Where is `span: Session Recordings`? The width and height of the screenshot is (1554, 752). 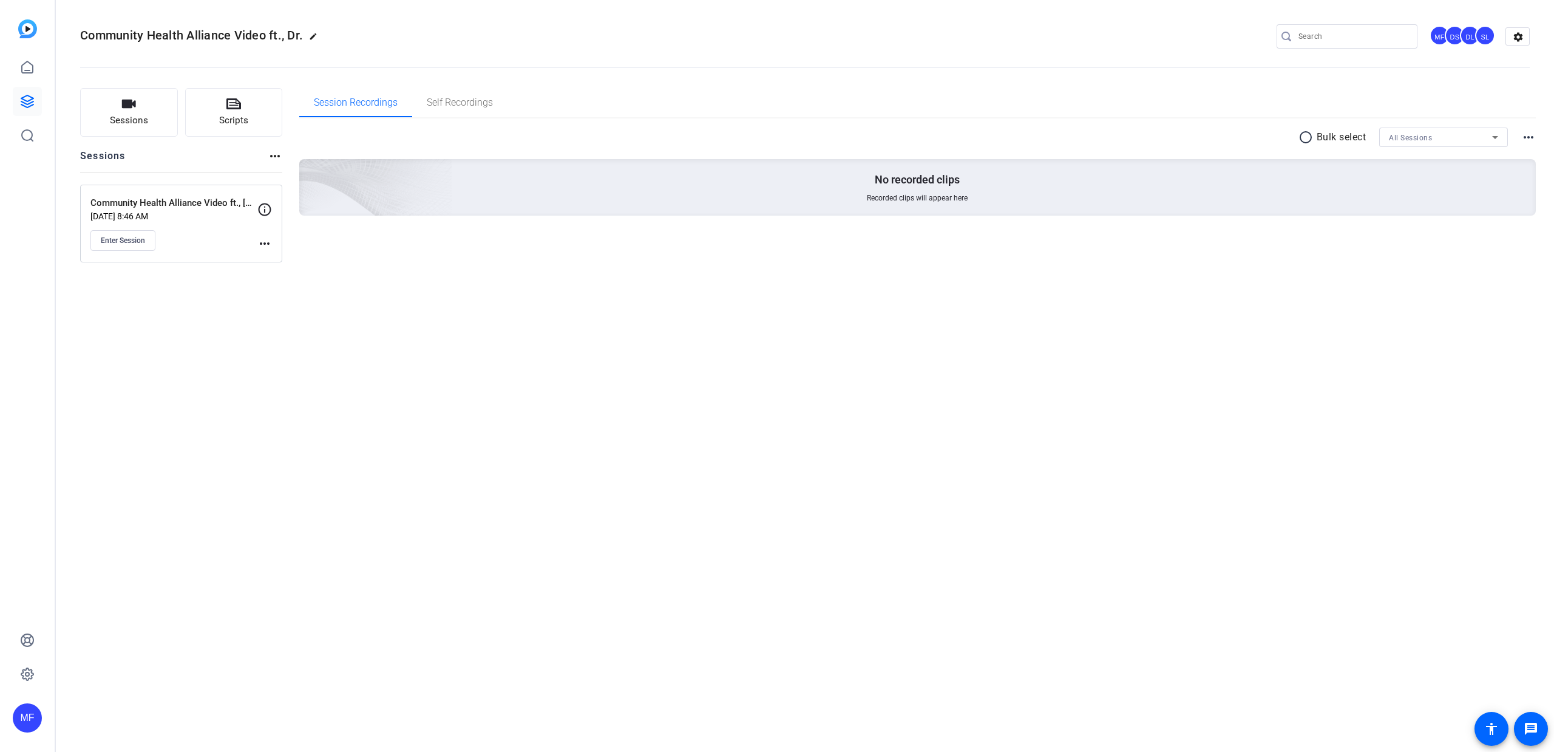
span: Session Recordings is located at coordinates (356, 103).